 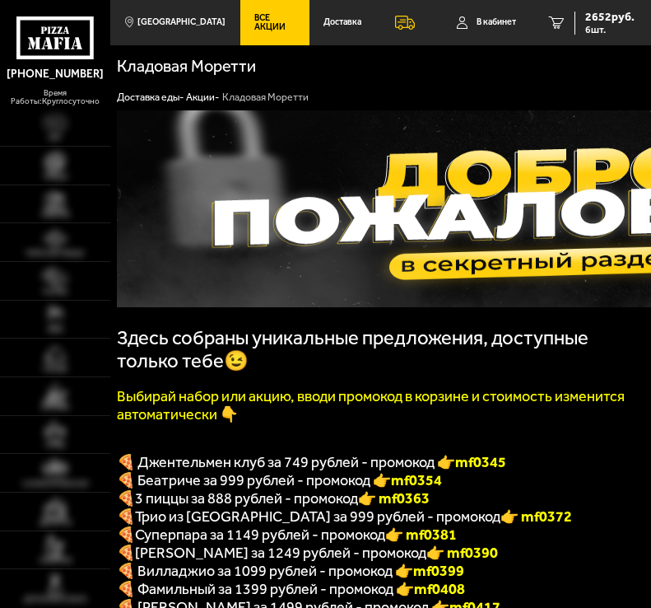 I want to click on span: Суперпара за 1149 рублей - промокод, so click(x=260, y=534).